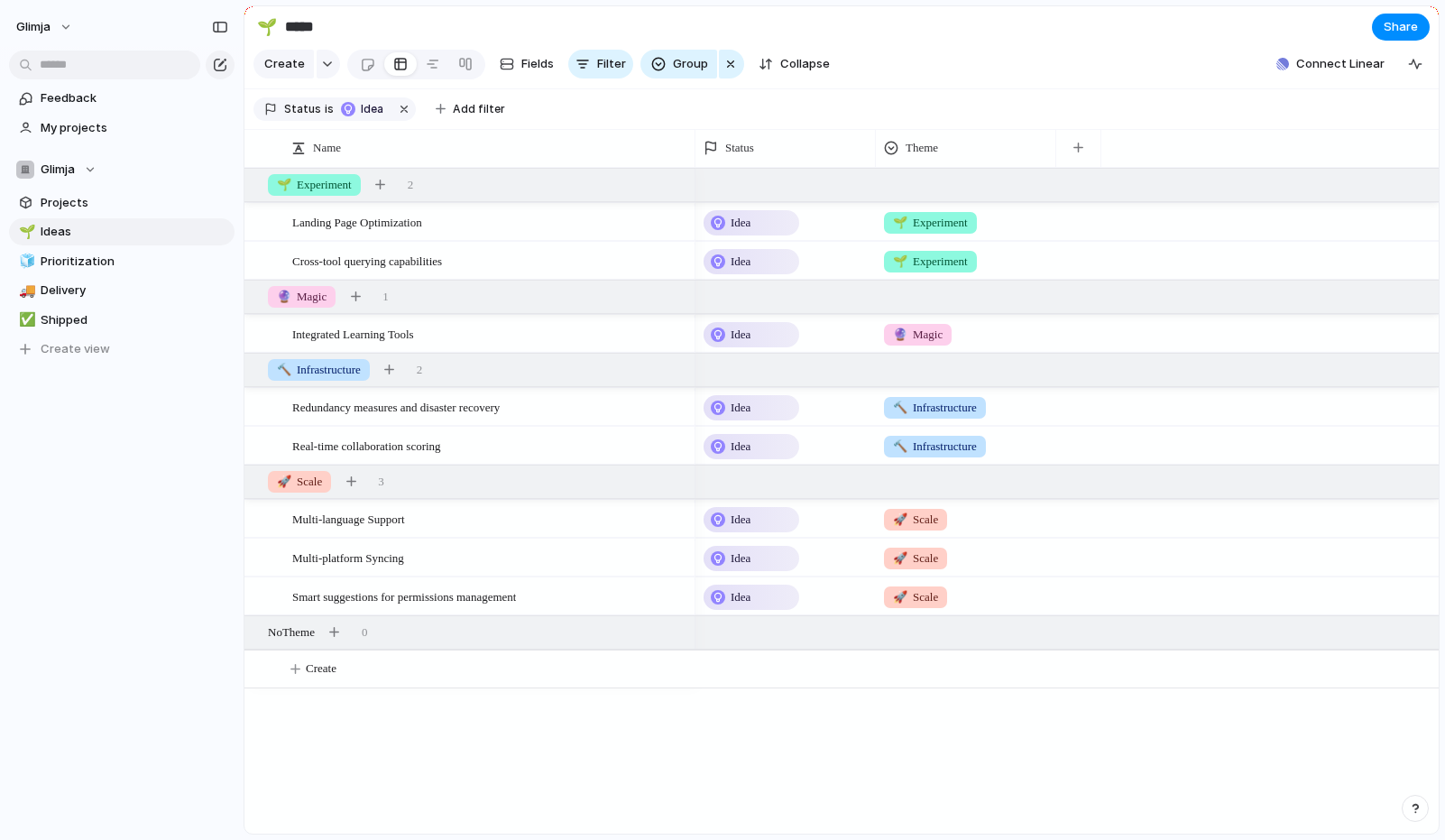 Image resolution: width=1445 pixels, height=840 pixels. What do you see at coordinates (352, 332) in the screenshot?
I see `span: Integrated Learning Tools` at bounding box center [352, 332].